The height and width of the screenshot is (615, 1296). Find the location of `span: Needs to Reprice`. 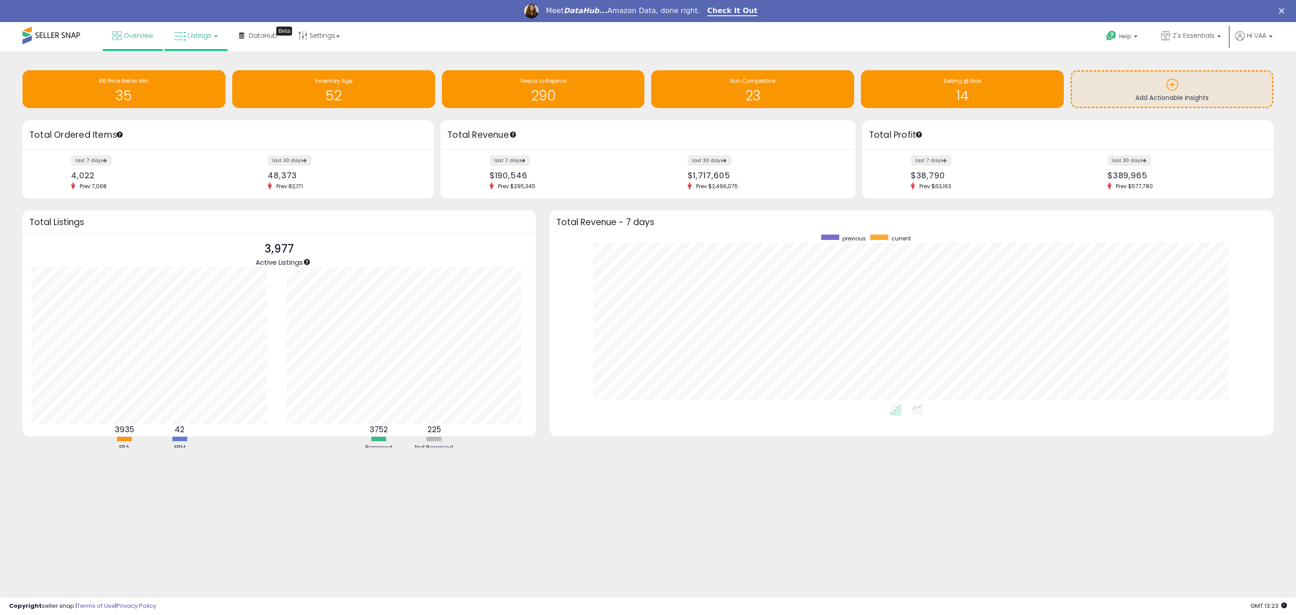

span: Needs to Reprice is located at coordinates (543, 81).